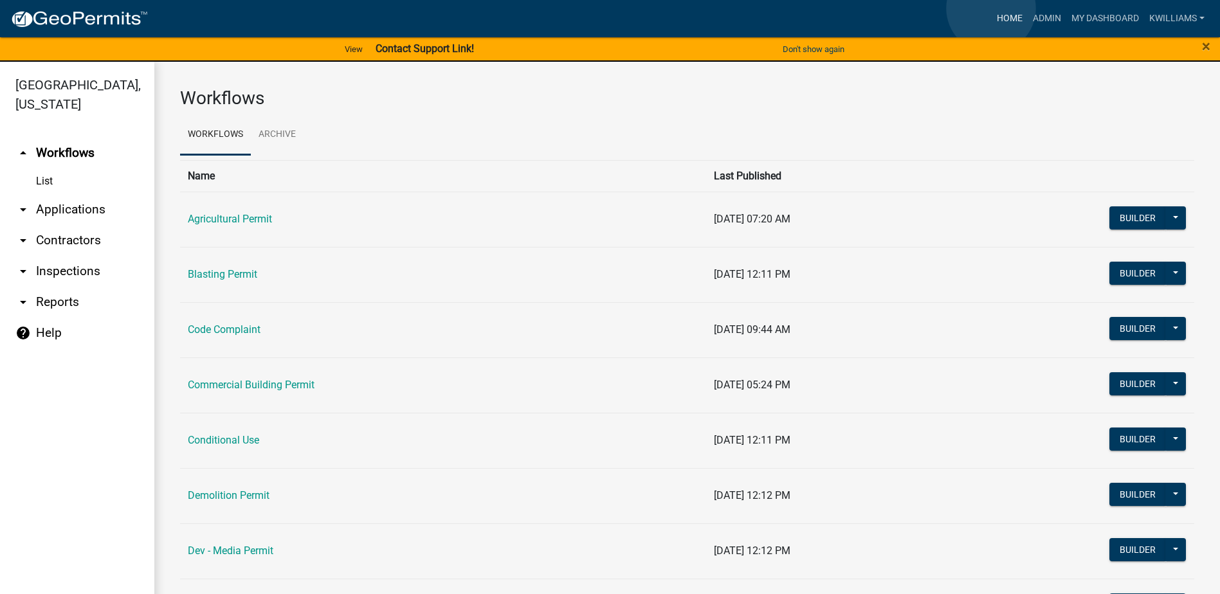  I want to click on button: Close, so click(1206, 46).